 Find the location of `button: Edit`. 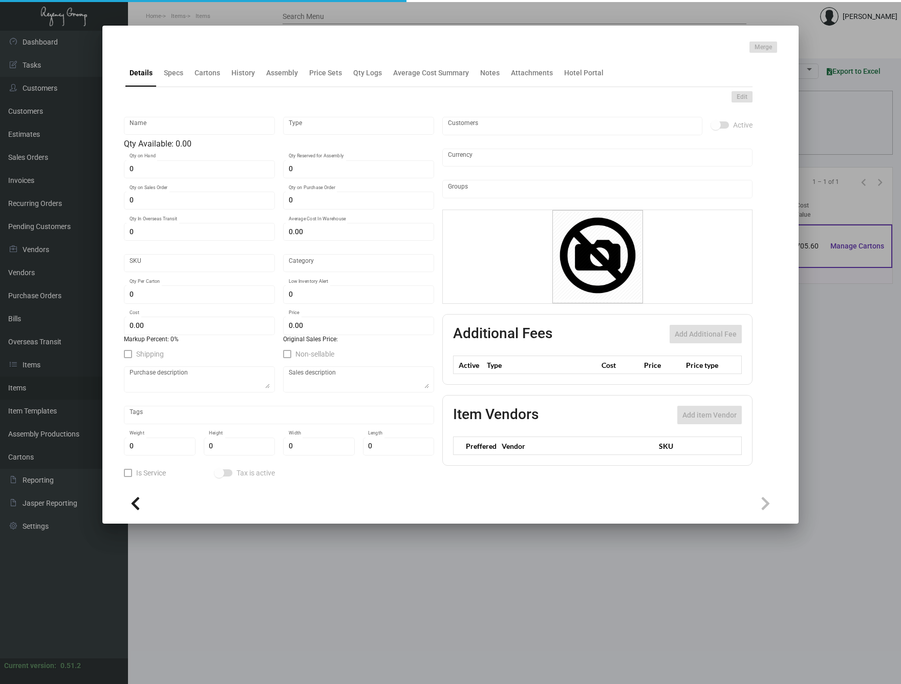

button: Edit is located at coordinates (742, 97).